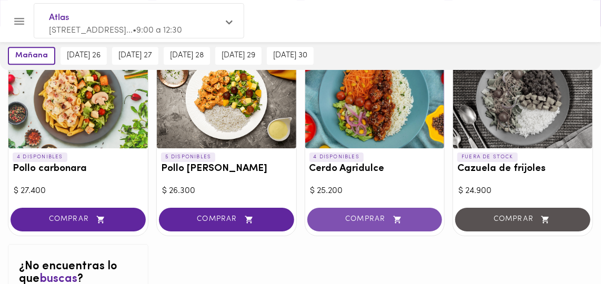 Image resolution: width=601 pixels, height=284 pixels. Describe the element at coordinates (189, 157) in the screenshot. I see `p: 5 DISPONIBLES` at that location.